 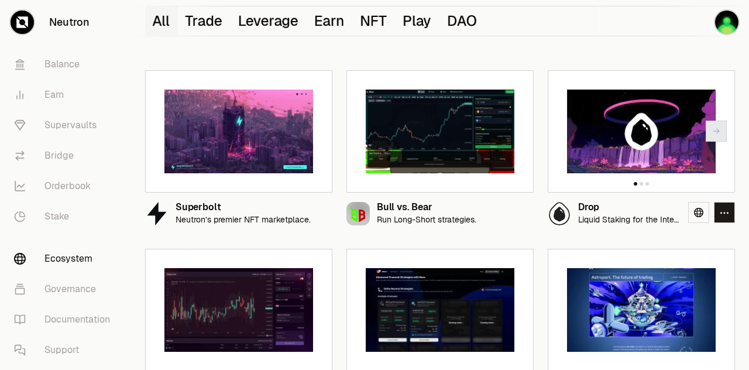 I want to click on img: Delta Mars preview image, so click(x=440, y=310).